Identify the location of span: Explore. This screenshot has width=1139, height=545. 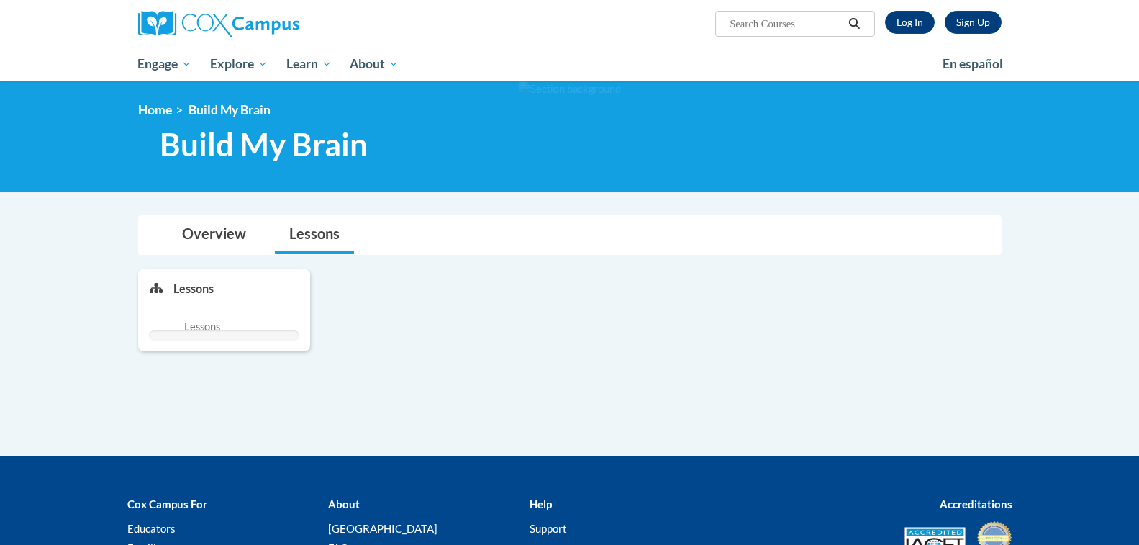
(239, 64).